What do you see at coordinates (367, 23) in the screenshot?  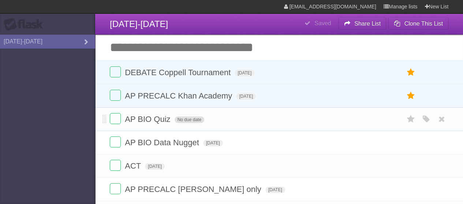 I see `b: Share List` at bounding box center [367, 23].